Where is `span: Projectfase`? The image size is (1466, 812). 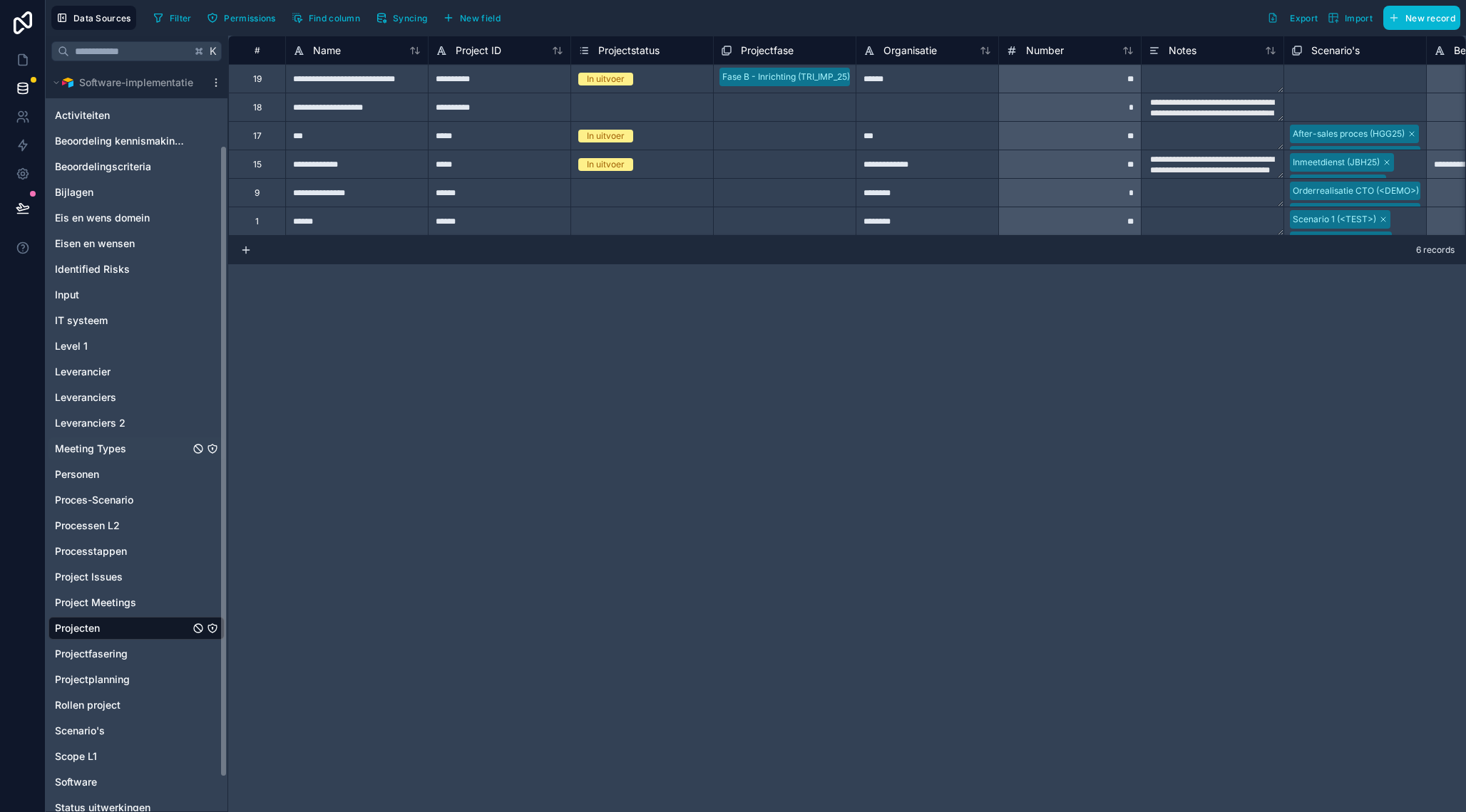 span: Projectfase is located at coordinates (767, 51).